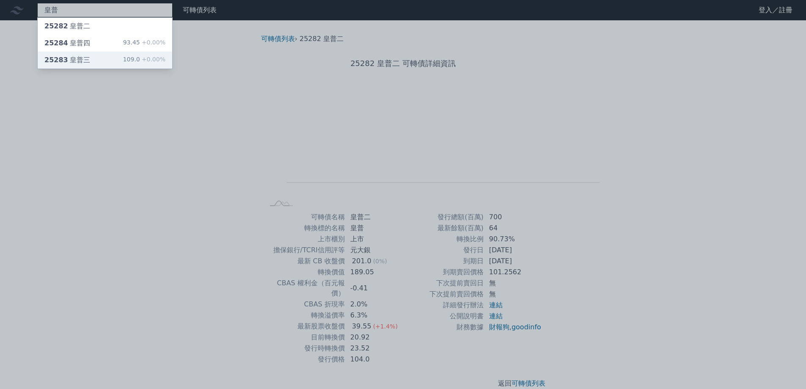 The image size is (806, 389). Describe the element at coordinates (144, 60) in the screenshot. I see `div: 109.0` at that location.